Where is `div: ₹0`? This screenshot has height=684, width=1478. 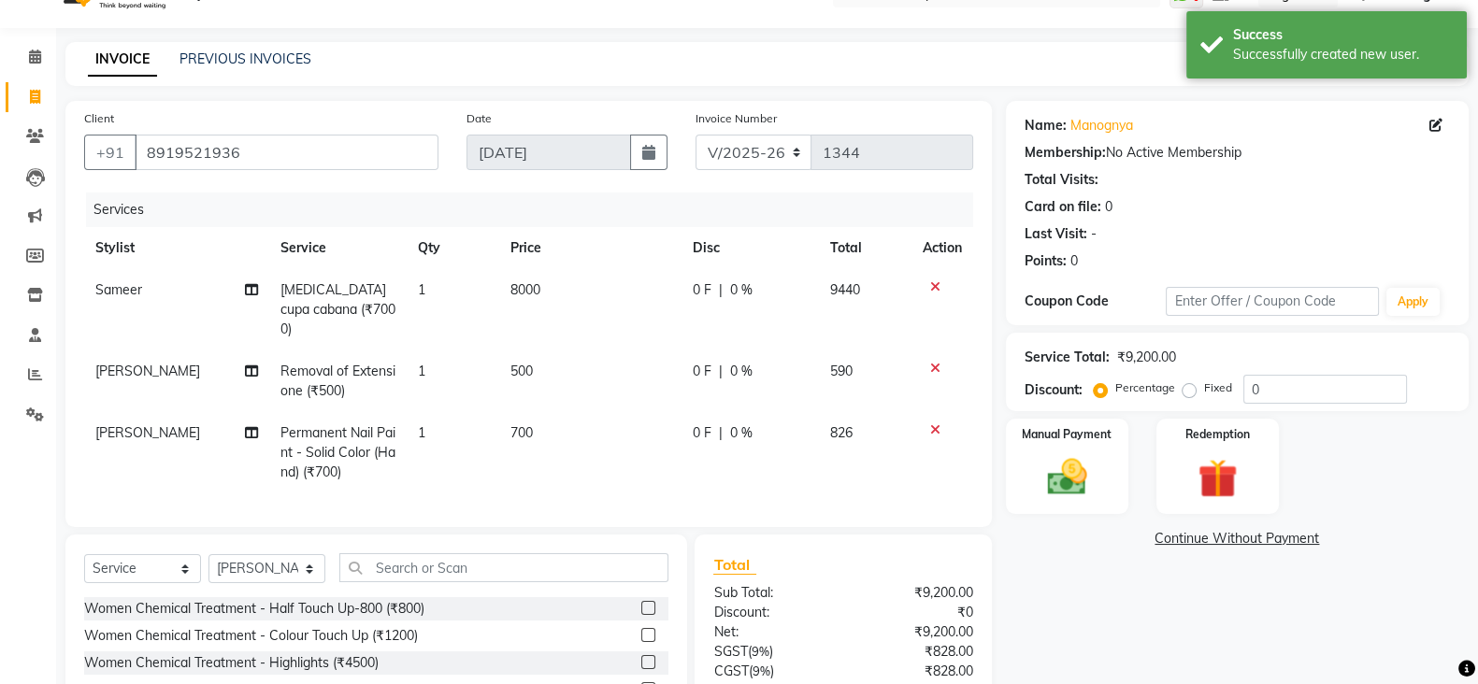
div: ₹0 is located at coordinates (915, 612).